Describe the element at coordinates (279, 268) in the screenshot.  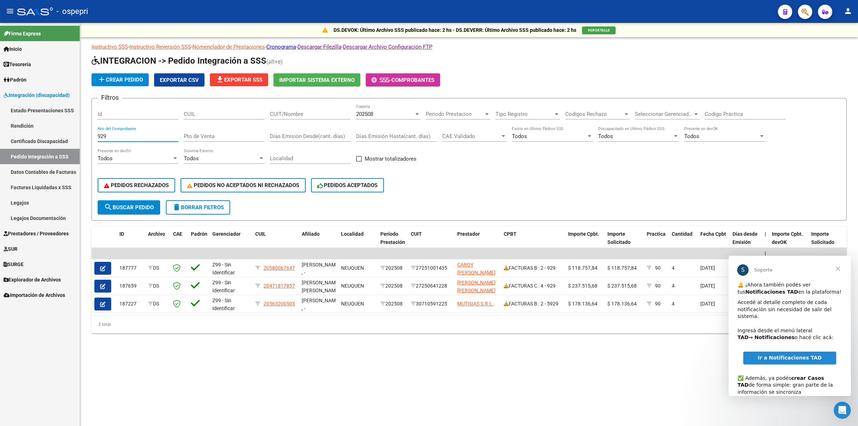
I see `span: 20580067647` at that location.